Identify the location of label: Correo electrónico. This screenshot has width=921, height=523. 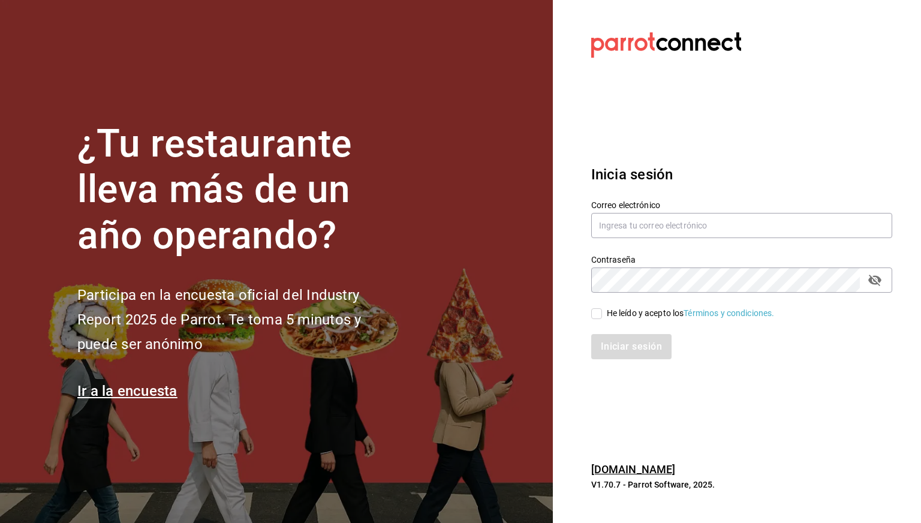
(742, 205).